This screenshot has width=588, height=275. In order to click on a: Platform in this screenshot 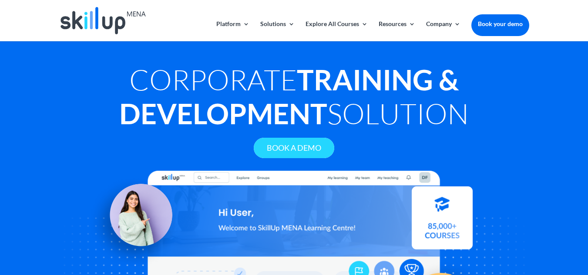, I will do `click(233, 31)`.